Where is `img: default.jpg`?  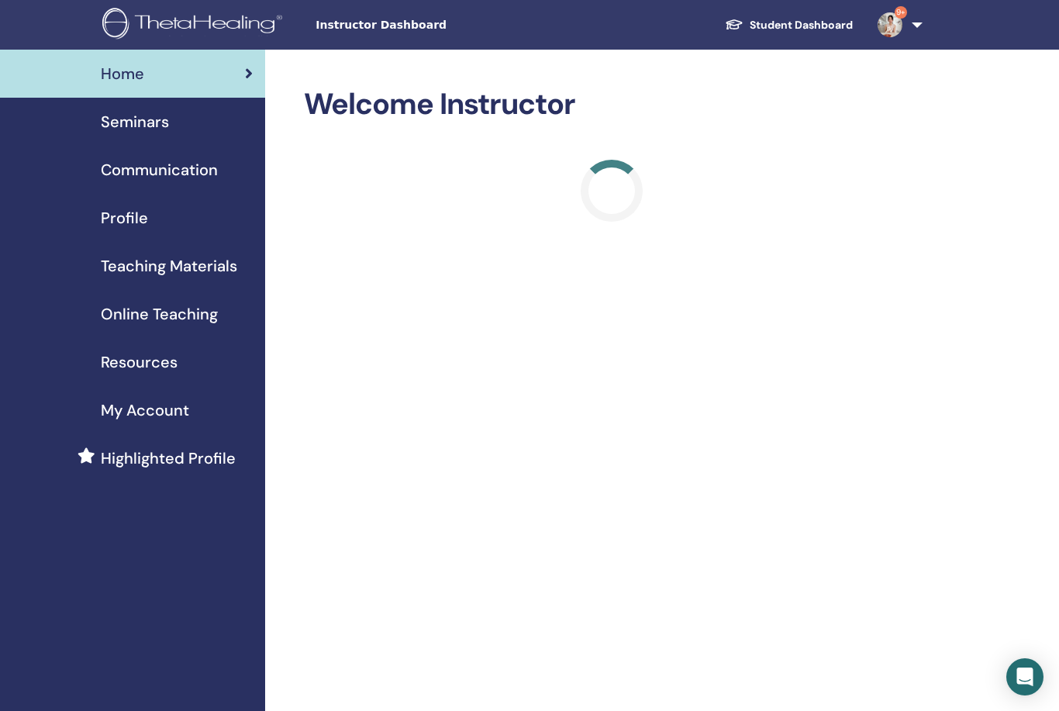 img: default.jpg is located at coordinates (890, 25).